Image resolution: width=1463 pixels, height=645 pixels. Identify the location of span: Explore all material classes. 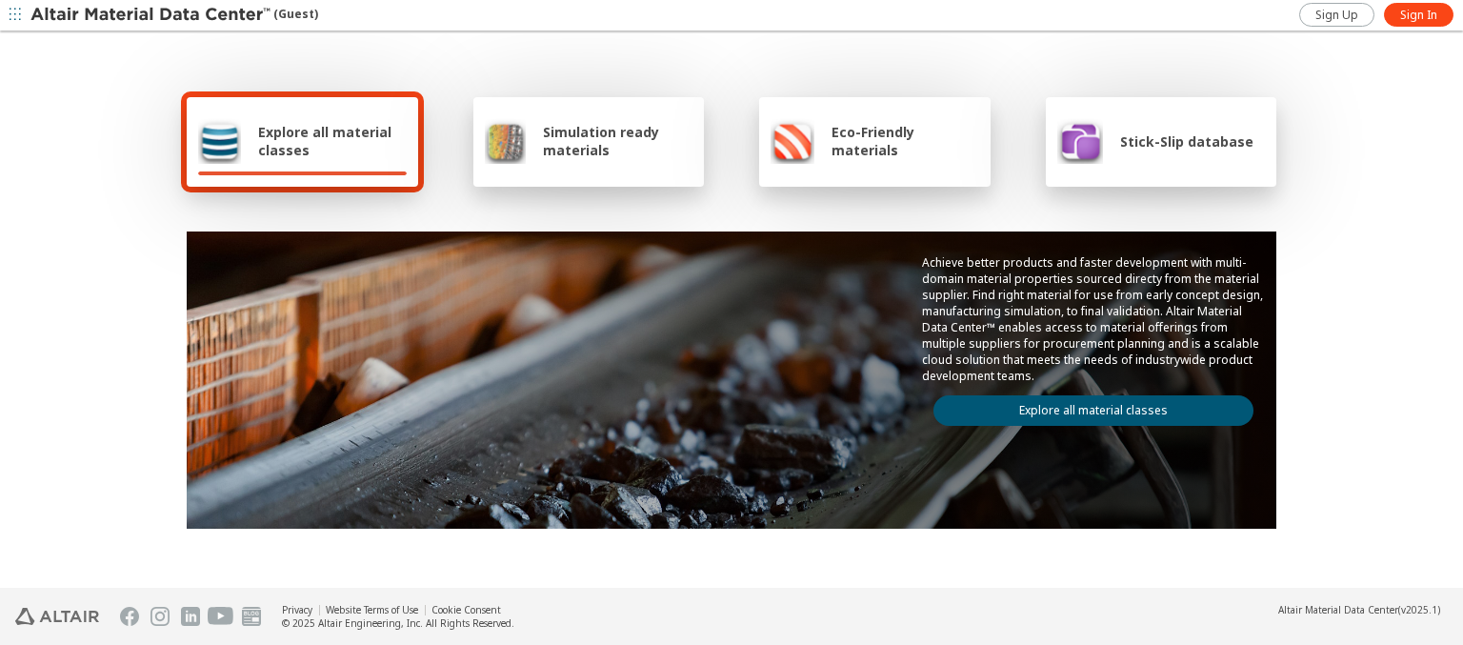
(332, 141).